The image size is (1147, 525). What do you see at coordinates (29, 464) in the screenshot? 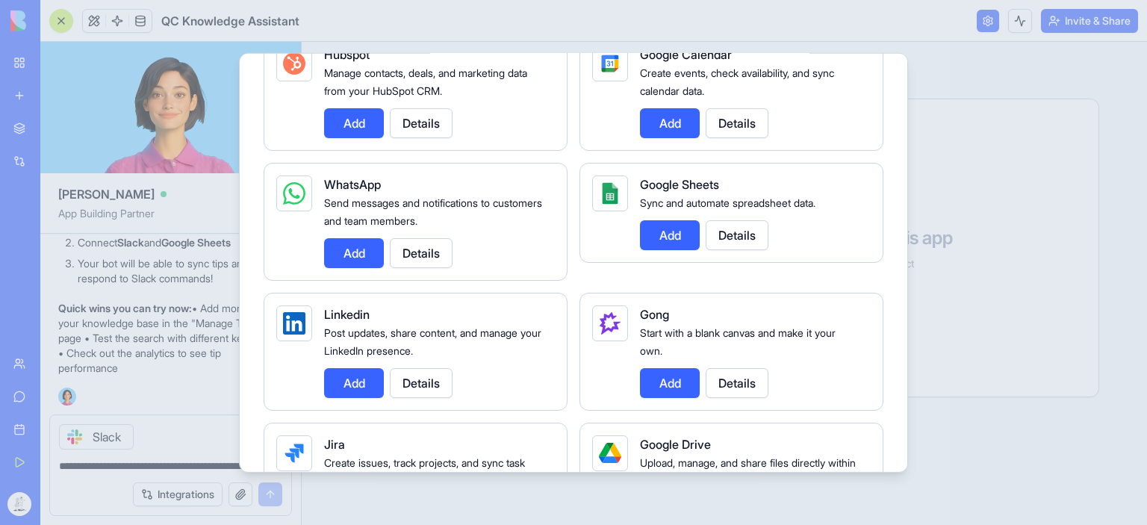
I see `button: Upload attachment` at bounding box center [29, 464].